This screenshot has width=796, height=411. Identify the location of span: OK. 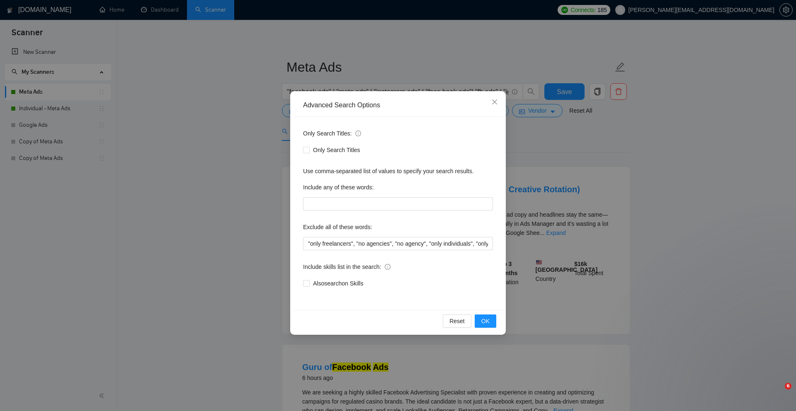
(485, 321).